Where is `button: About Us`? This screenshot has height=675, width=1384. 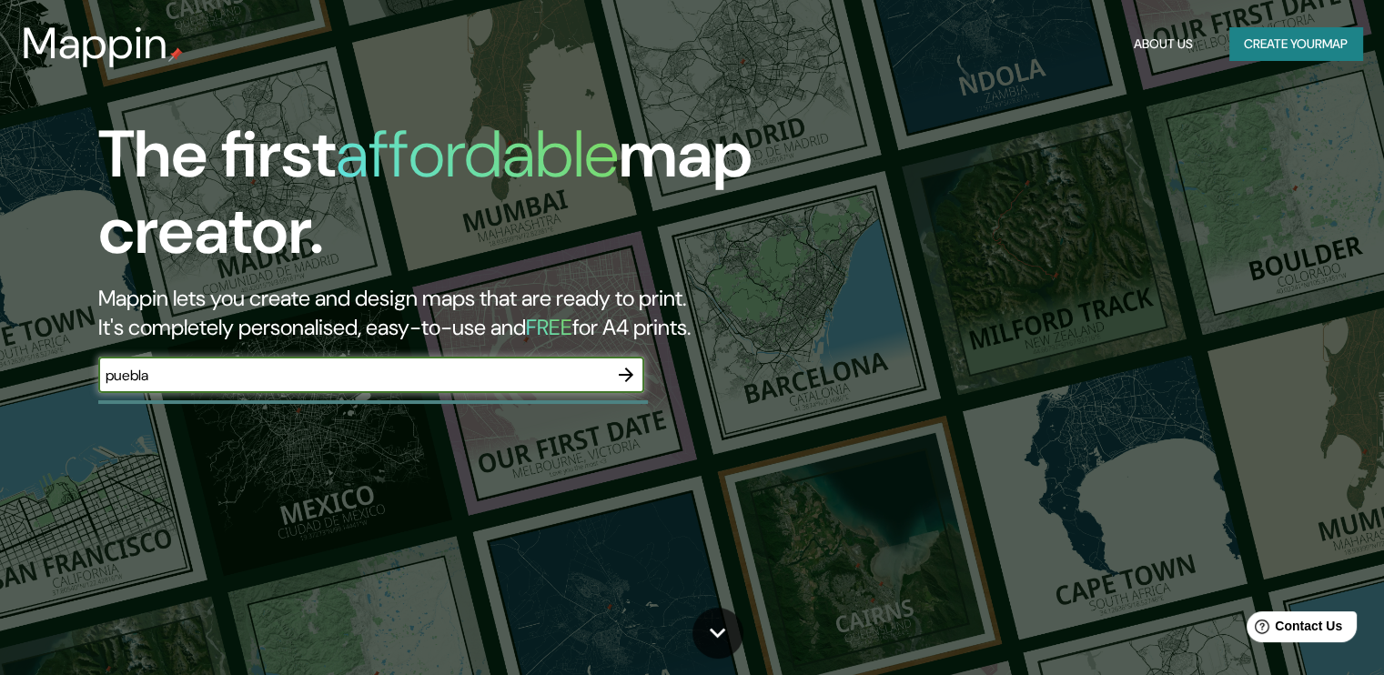
button: About Us is located at coordinates (1163, 44).